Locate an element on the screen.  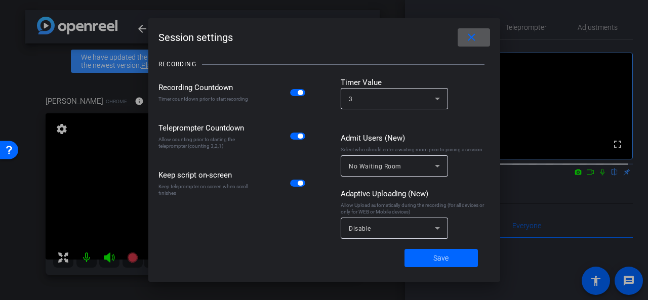
mat-icon: close is located at coordinates (471, 37).